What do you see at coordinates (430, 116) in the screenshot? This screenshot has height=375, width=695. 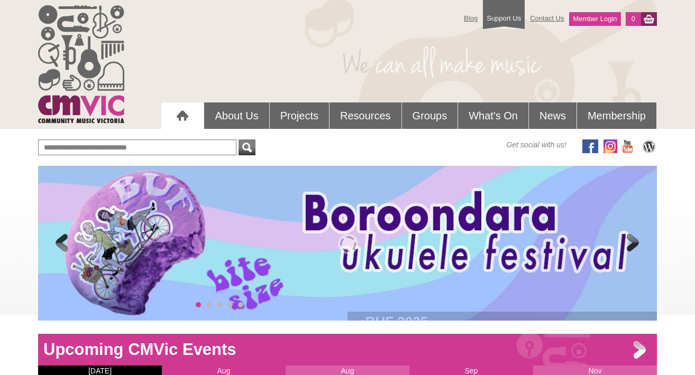 I see `a: Groups` at bounding box center [430, 116].